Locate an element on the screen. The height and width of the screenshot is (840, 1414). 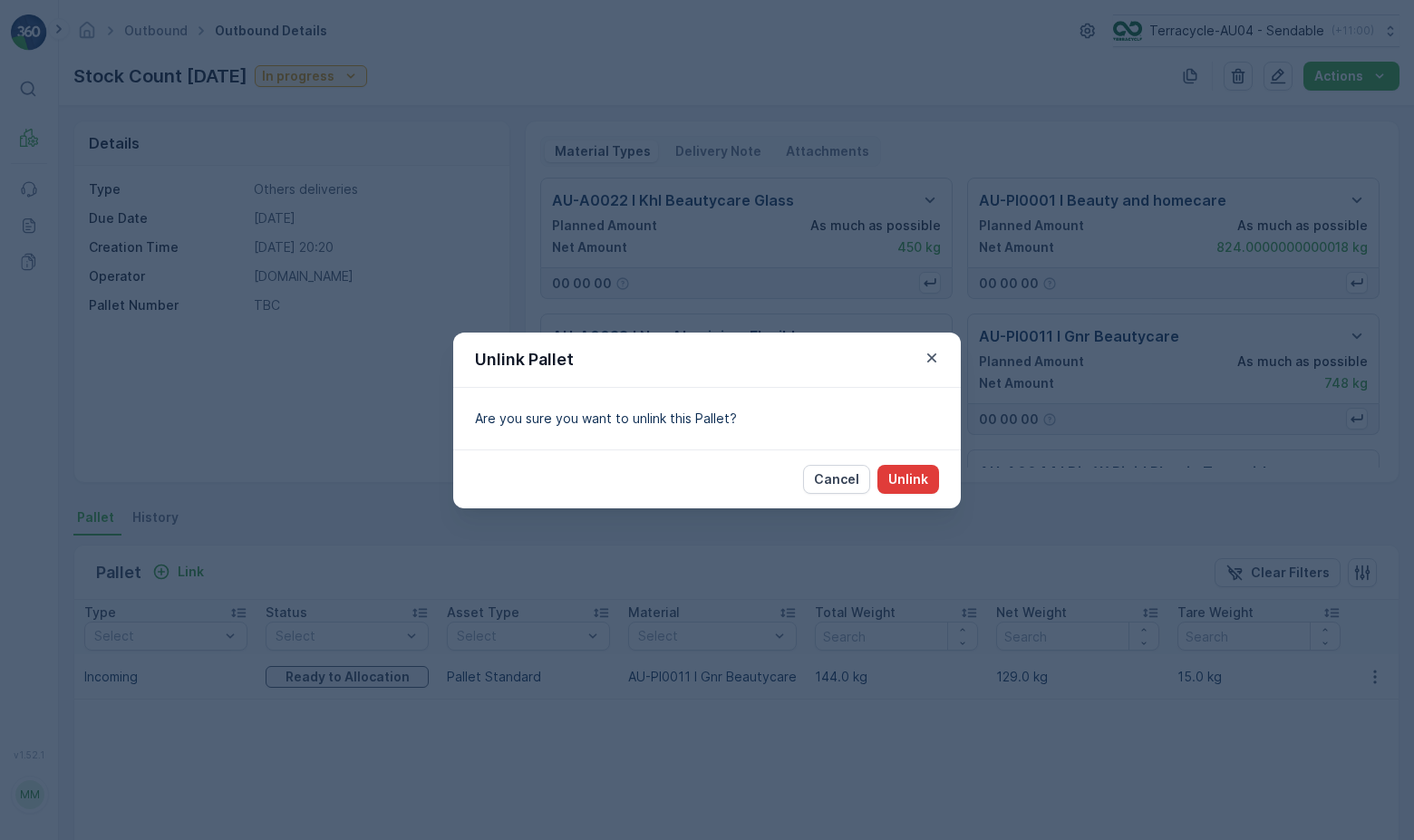
button: Unlink is located at coordinates (908, 479).